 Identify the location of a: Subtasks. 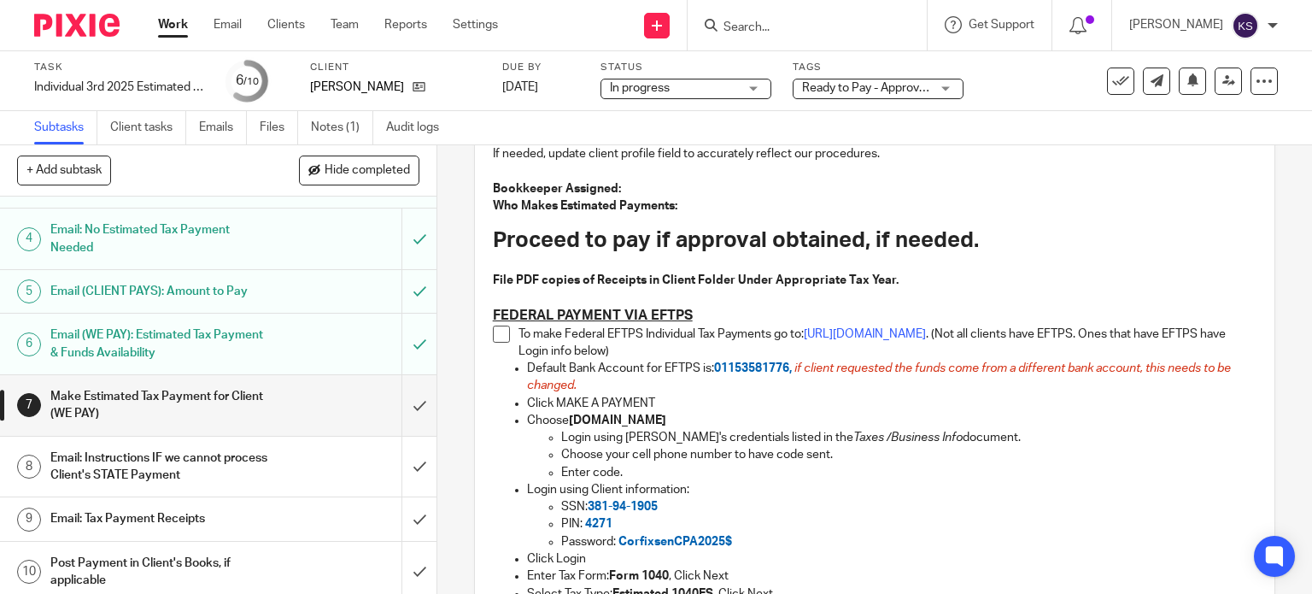
(66, 127).